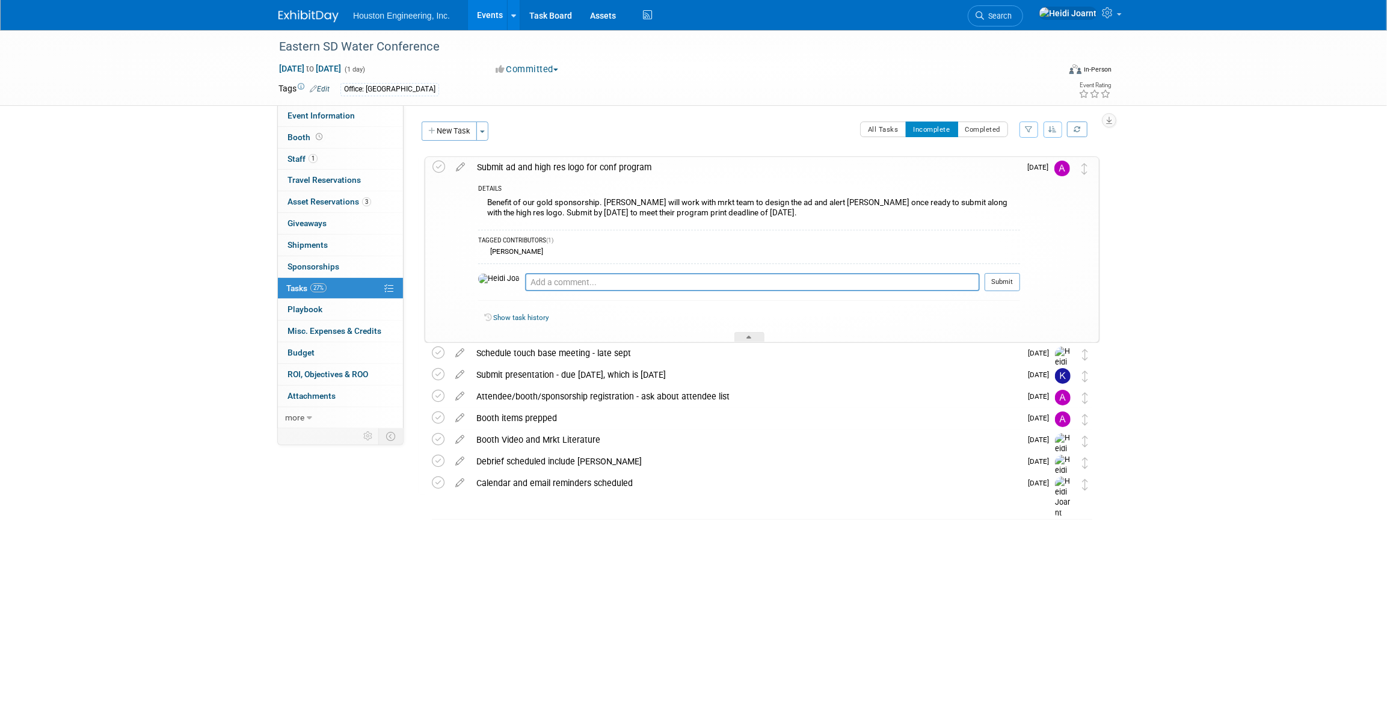 Image resolution: width=1387 pixels, height=702 pixels. What do you see at coordinates (368, 436) in the screenshot?
I see `td: Personalize Event Tab Strip` at bounding box center [368, 436].